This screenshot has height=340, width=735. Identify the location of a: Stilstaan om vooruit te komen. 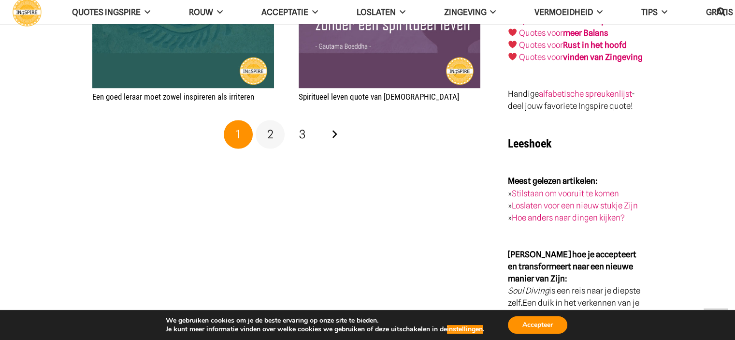
(566, 193).